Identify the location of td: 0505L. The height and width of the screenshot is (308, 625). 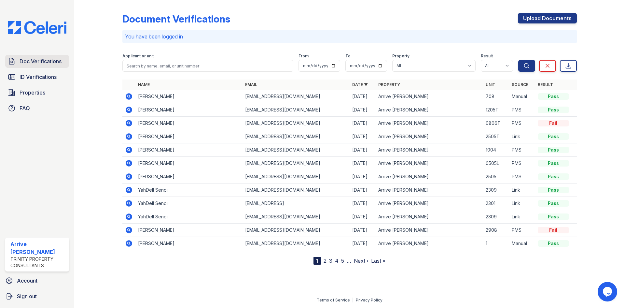
(496, 163).